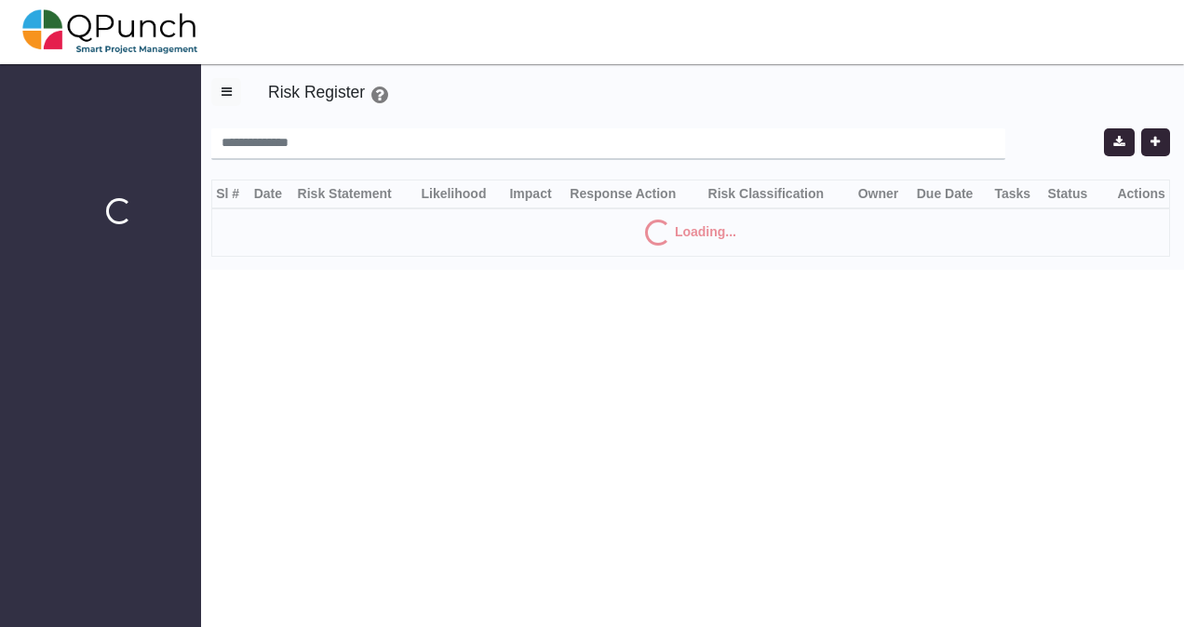 The image size is (1184, 627). I want to click on div: Actions, so click(1136, 194).